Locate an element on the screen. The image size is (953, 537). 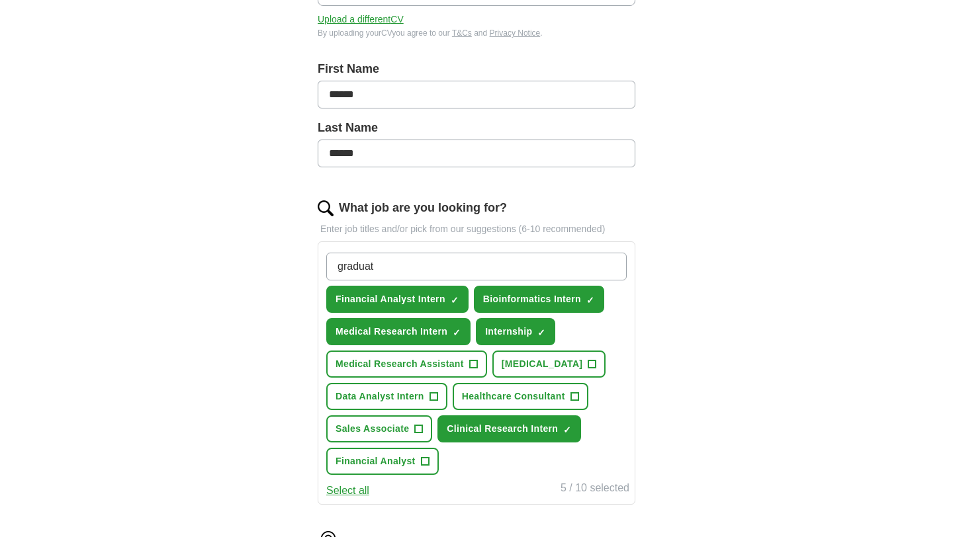
span: Financial Analyst Intern is located at coordinates (390, 299).